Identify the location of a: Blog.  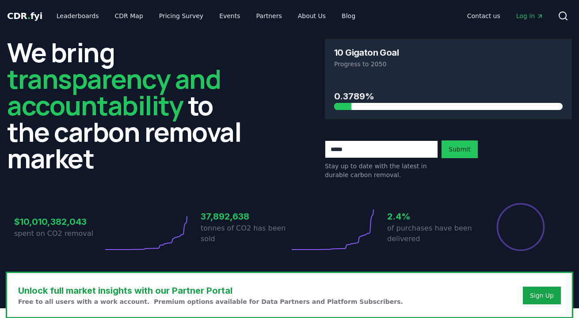
(348, 16).